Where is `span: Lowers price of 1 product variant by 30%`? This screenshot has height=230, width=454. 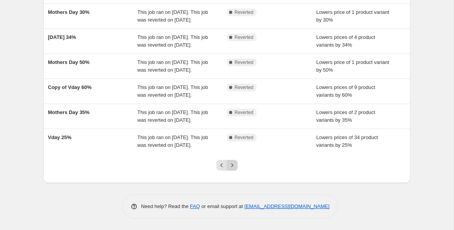 span: Lowers price of 1 product variant by 30% is located at coordinates (352, 16).